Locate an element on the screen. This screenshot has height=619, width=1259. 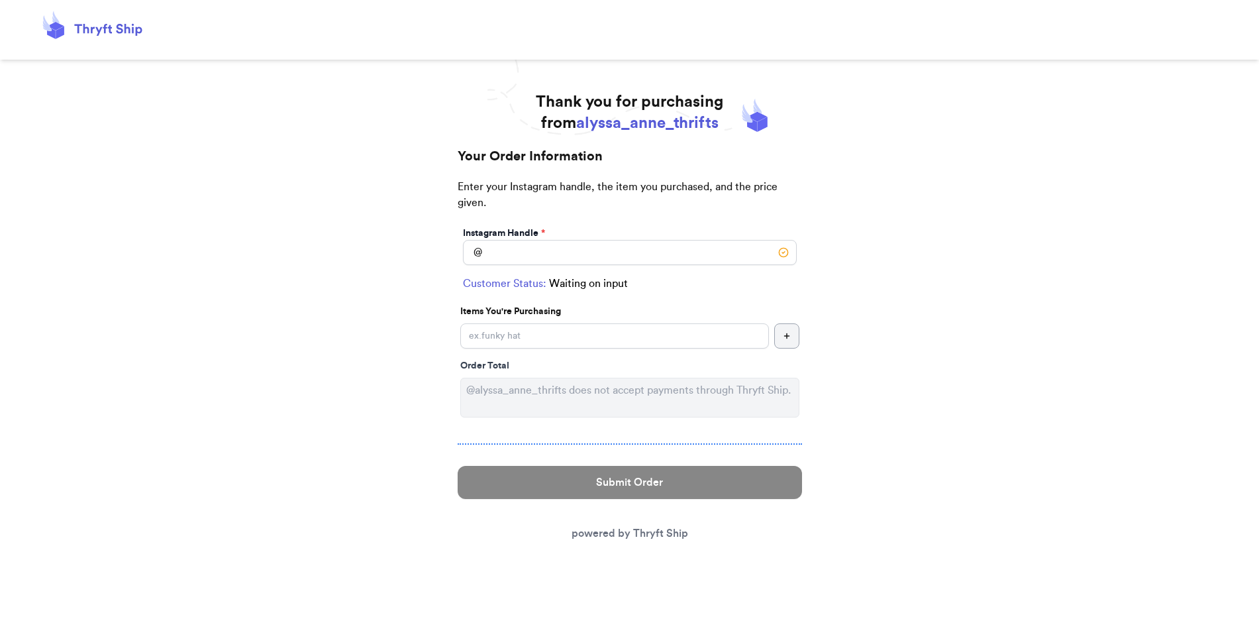
div: Order Total is located at coordinates (630, 366).